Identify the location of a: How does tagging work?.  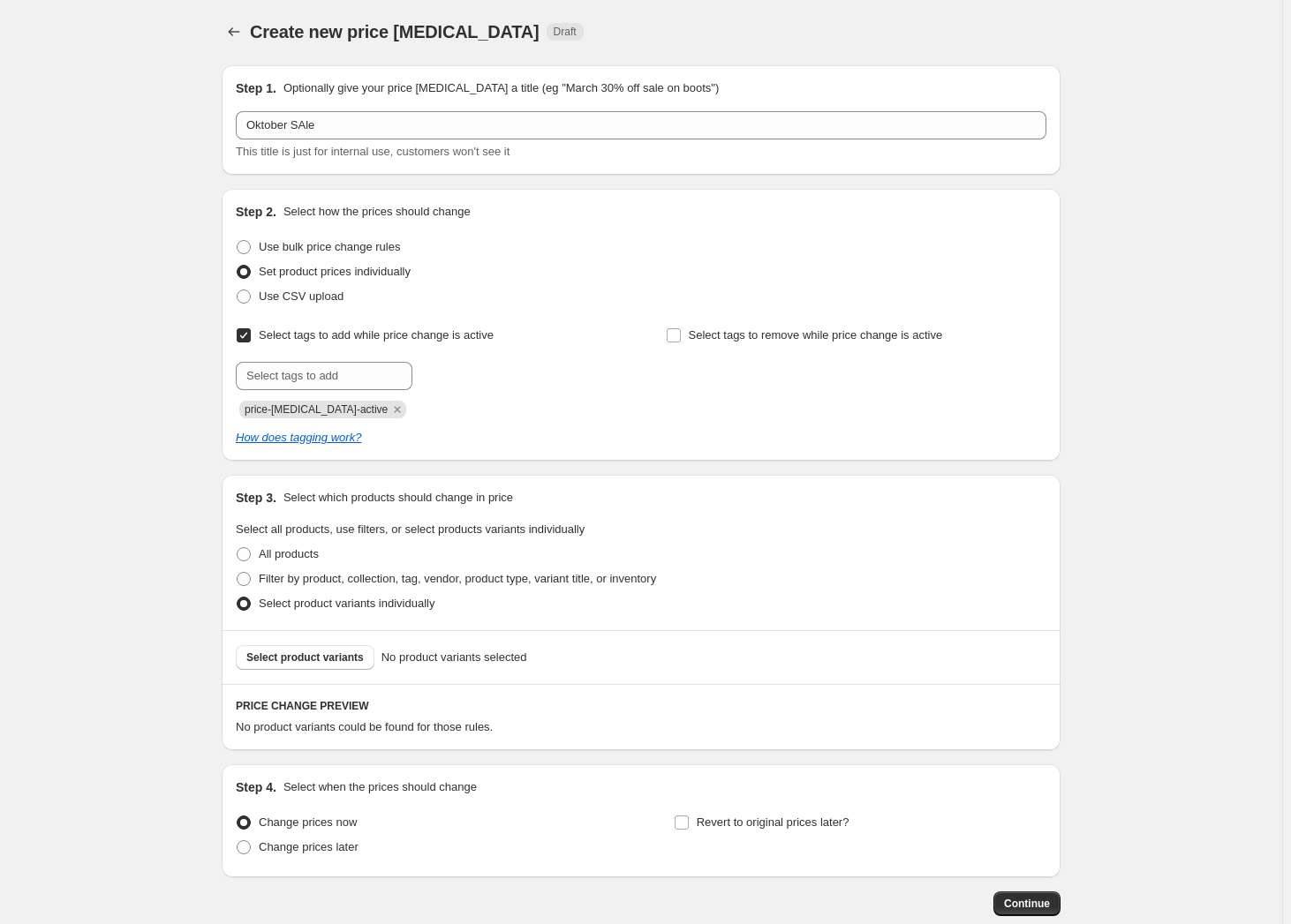
(298, 437).